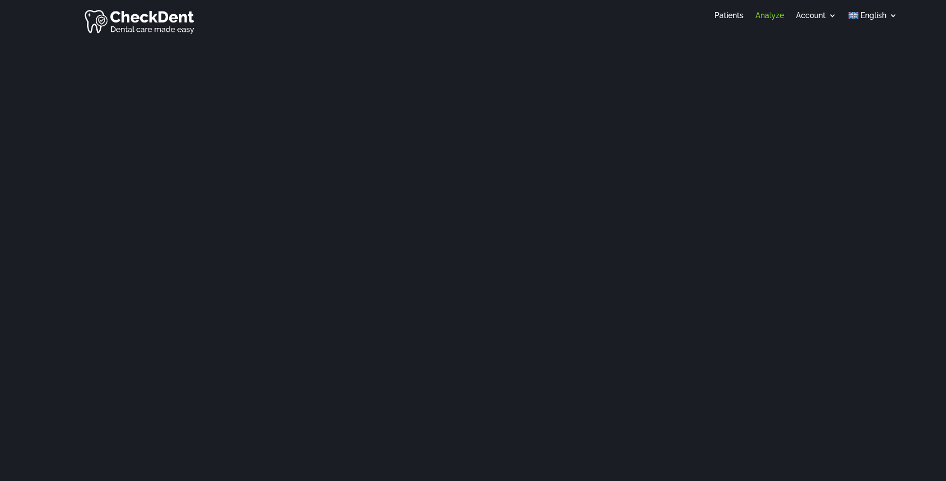  I want to click on a: English, so click(873, 18).